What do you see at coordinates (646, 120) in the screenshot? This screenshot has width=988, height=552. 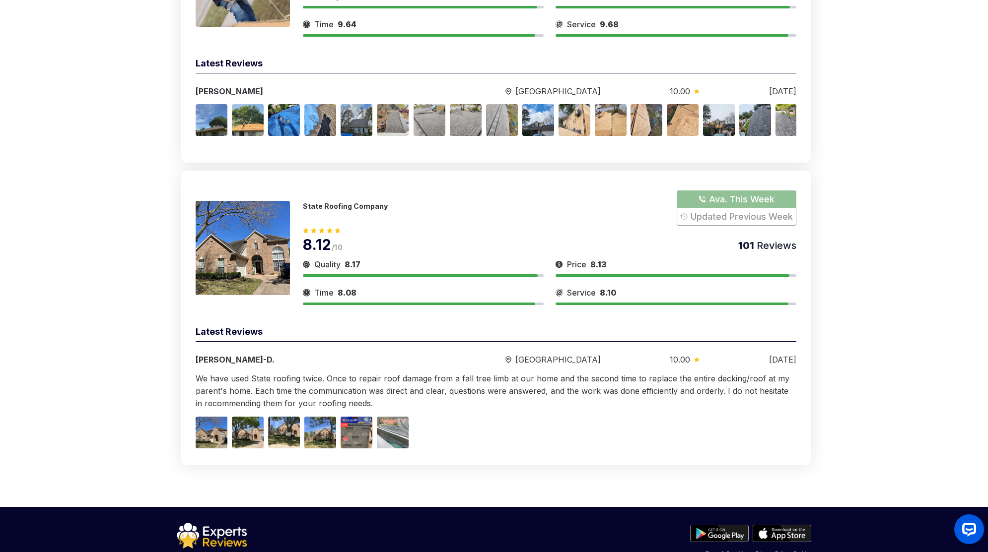 I see `img: Image 13` at bounding box center [646, 120].